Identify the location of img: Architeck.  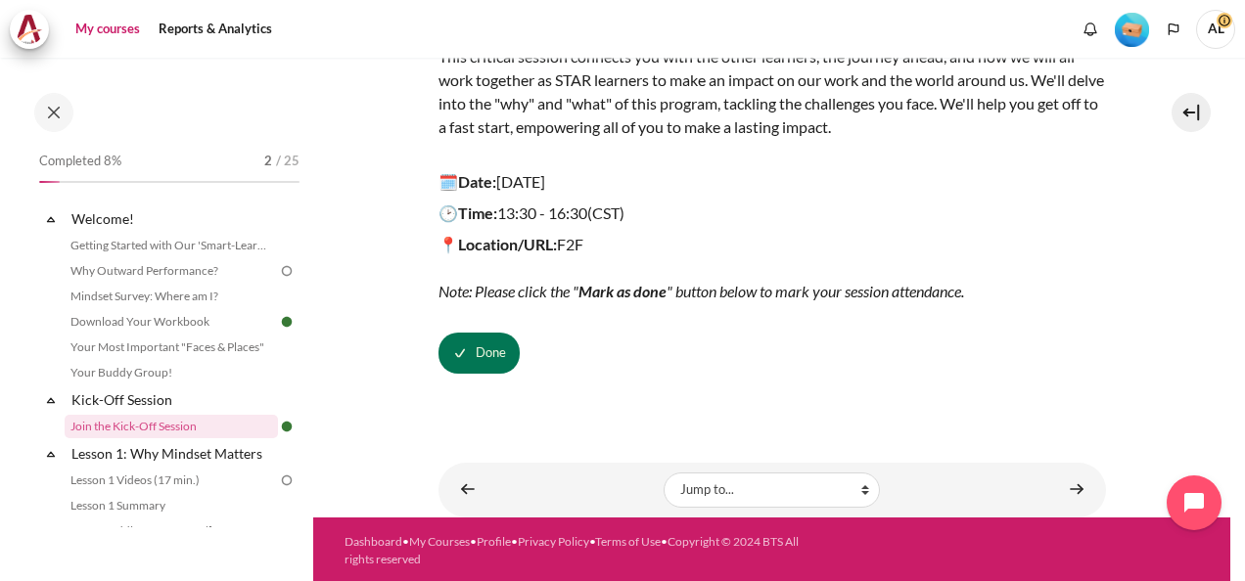
(29, 29).